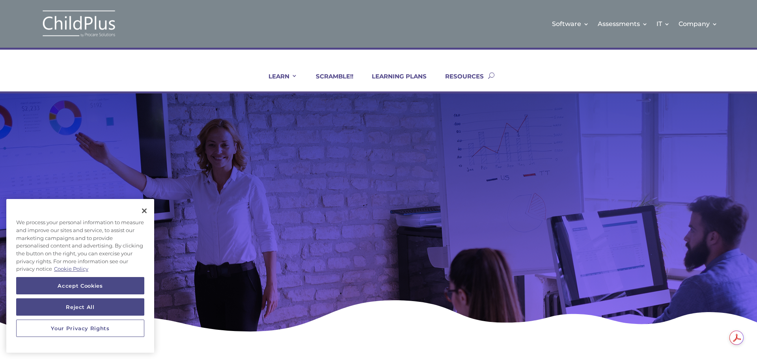 The image size is (757, 359). Describe the element at coordinates (329, 82) in the screenshot. I see `a: SCRAMBLE!!` at that location.